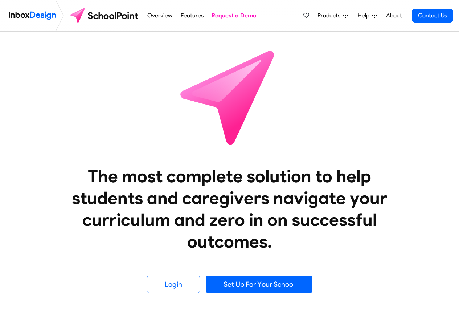 This screenshot has width=459, height=317. Describe the element at coordinates (330, 16) in the screenshot. I see `span: Products` at that location.